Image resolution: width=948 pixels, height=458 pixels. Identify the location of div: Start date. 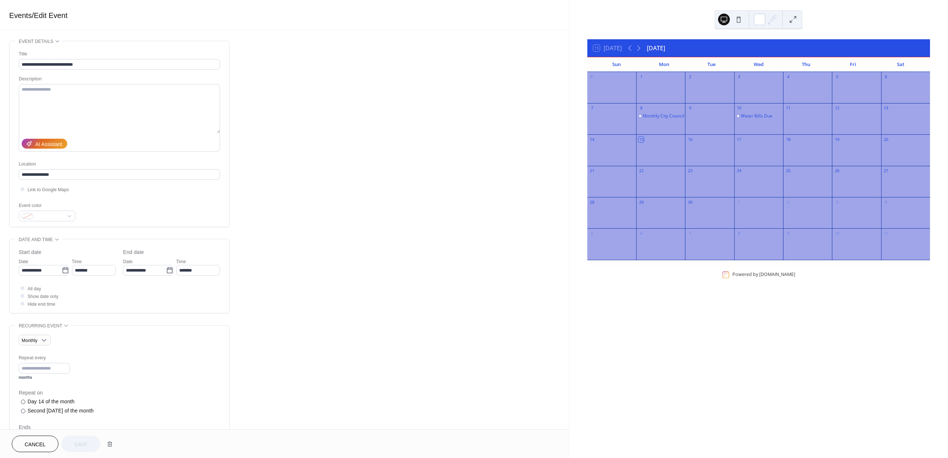
(30, 252).